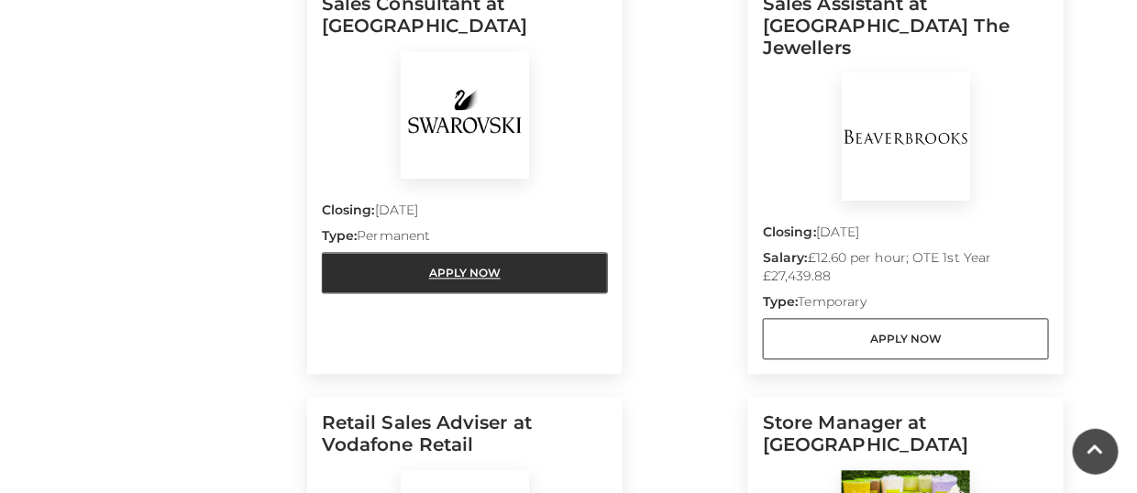 This screenshot has height=493, width=1137. I want to click on p: £12.60 per hour; OTE 1st Year £27,439.88, so click(906, 271).